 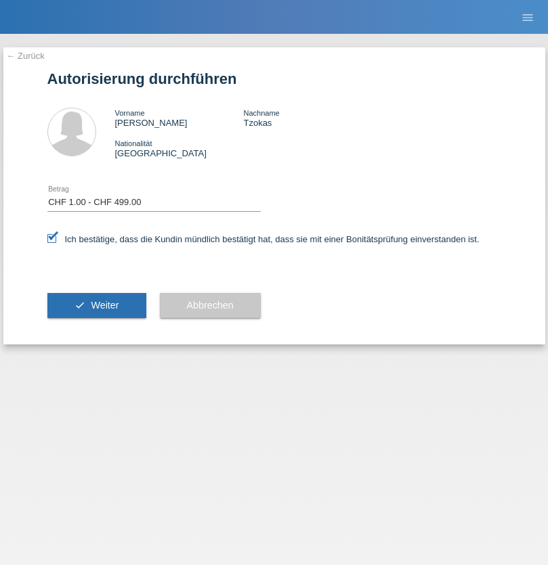 I want to click on span: Nachname, so click(x=261, y=113).